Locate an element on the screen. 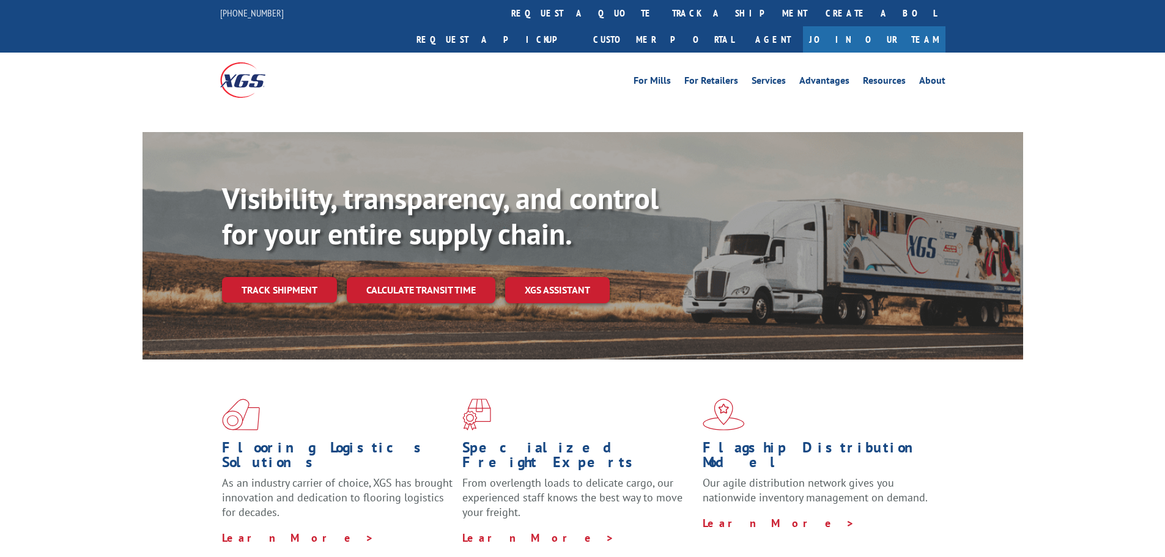 Image resolution: width=1165 pixels, height=557 pixels. h1: Specialized Freight Experts is located at coordinates (578, 458).